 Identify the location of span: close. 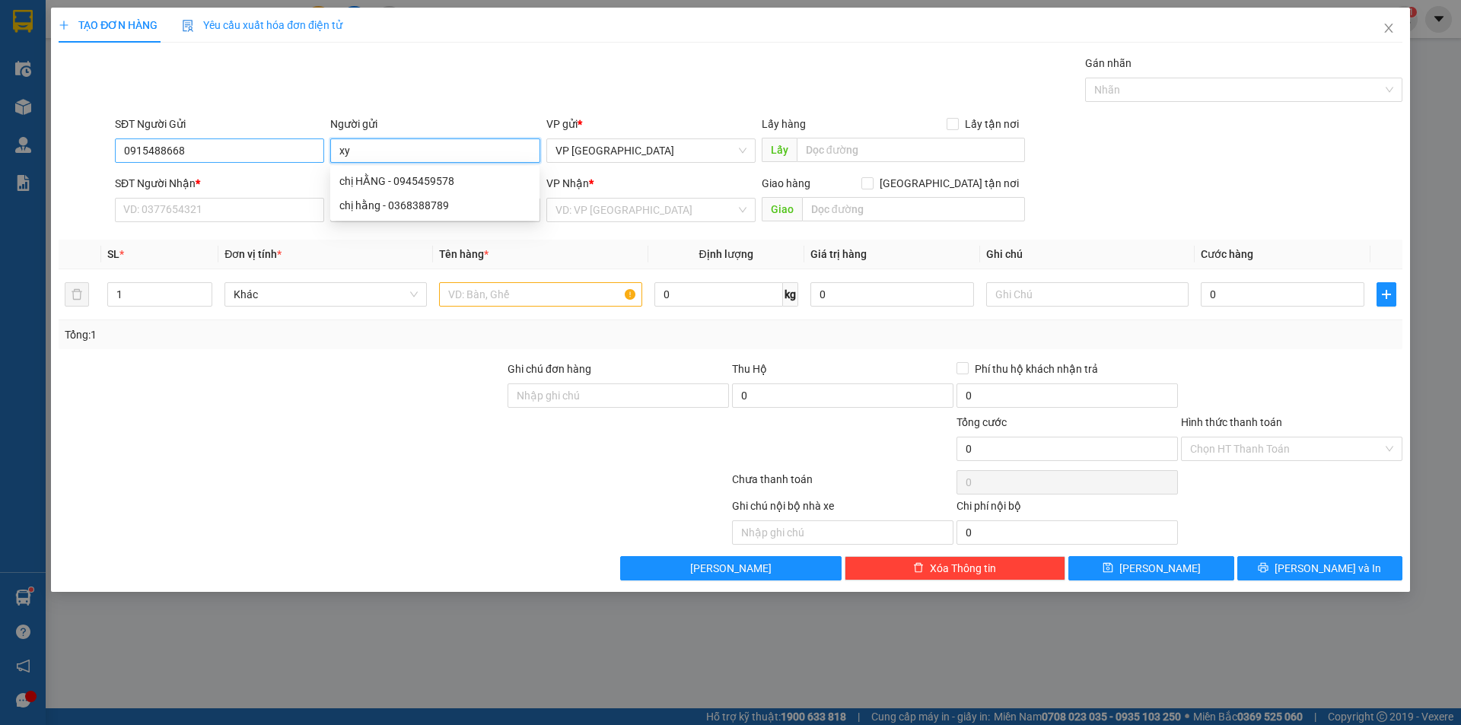
(1389, 28).